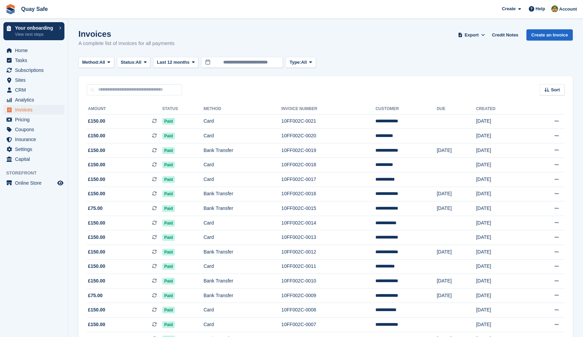 The width and height of the screenshot is (583, 337). I want to click on th: Status, so click(183, 109).